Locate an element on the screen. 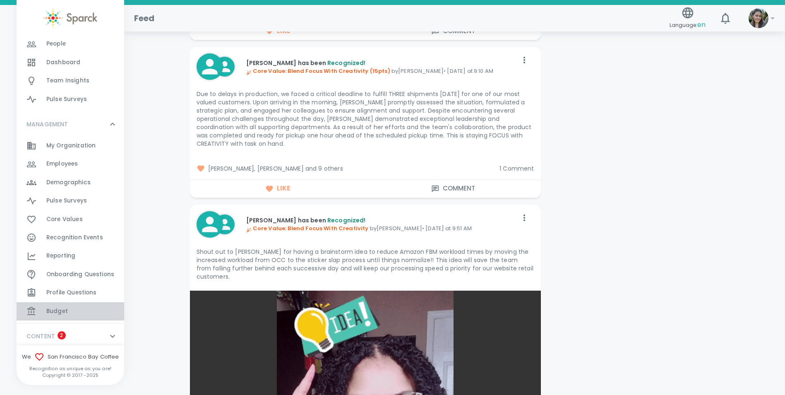 The width and height of the screenshot is (785, 395). span: Demographics is located at coordinates (68, 183).